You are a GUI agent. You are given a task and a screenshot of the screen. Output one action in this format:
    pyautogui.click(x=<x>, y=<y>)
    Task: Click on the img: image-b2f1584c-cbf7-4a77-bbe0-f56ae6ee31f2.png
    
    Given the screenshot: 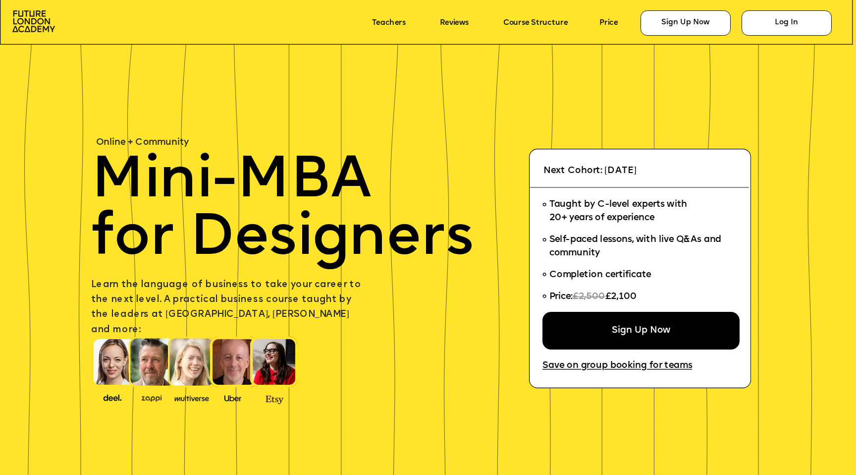 What is the action you would take?
    pyautogui.click(x=152, y=396)
    